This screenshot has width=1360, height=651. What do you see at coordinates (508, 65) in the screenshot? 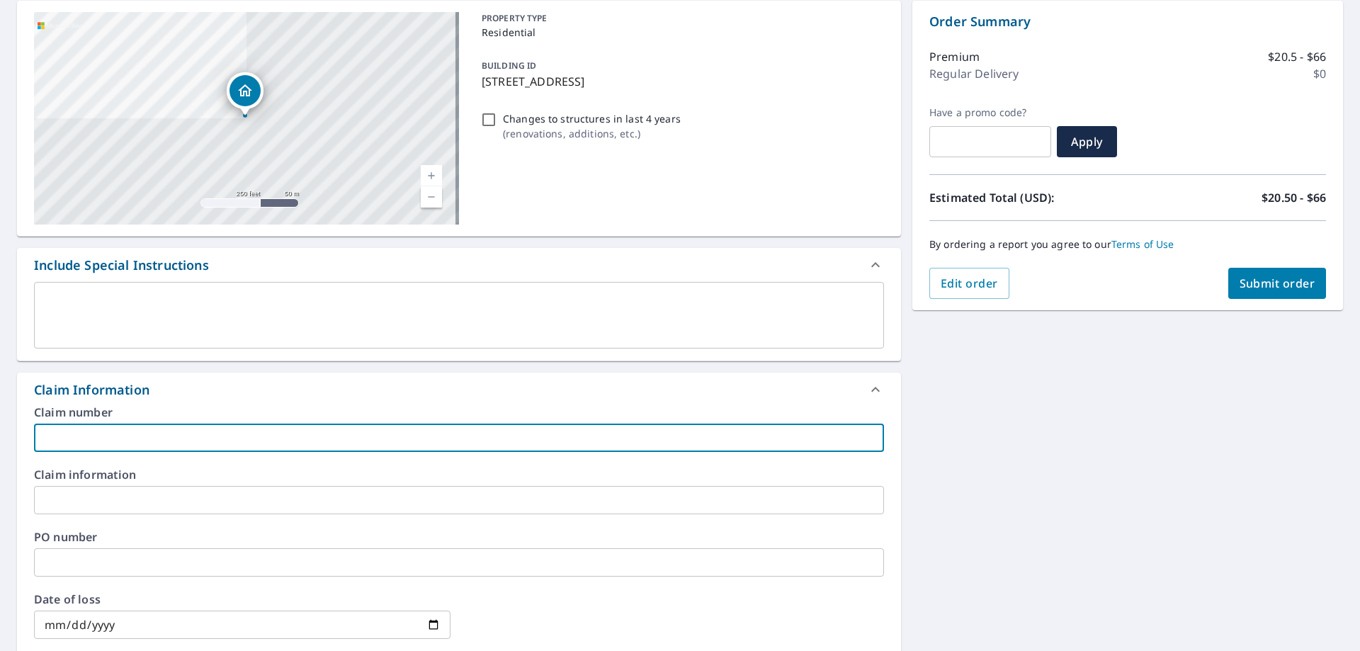
I see `p: BUILDING ID` at bounding box center [508, 65].